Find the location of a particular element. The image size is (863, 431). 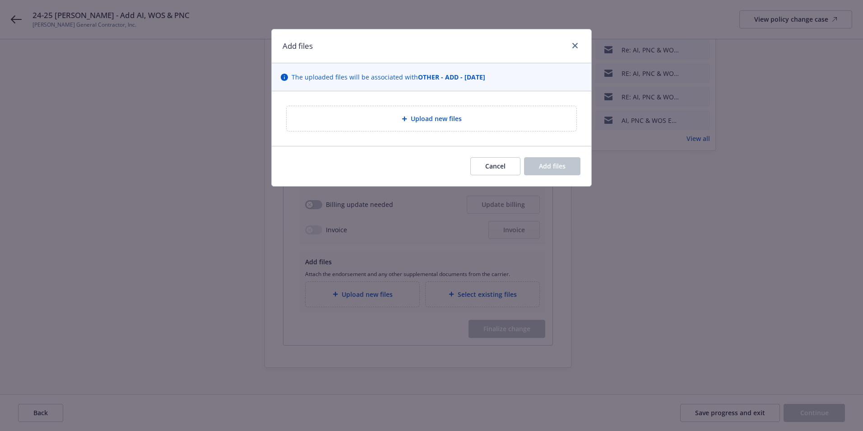

span: Upload new files is located at coordinates (436, 118).